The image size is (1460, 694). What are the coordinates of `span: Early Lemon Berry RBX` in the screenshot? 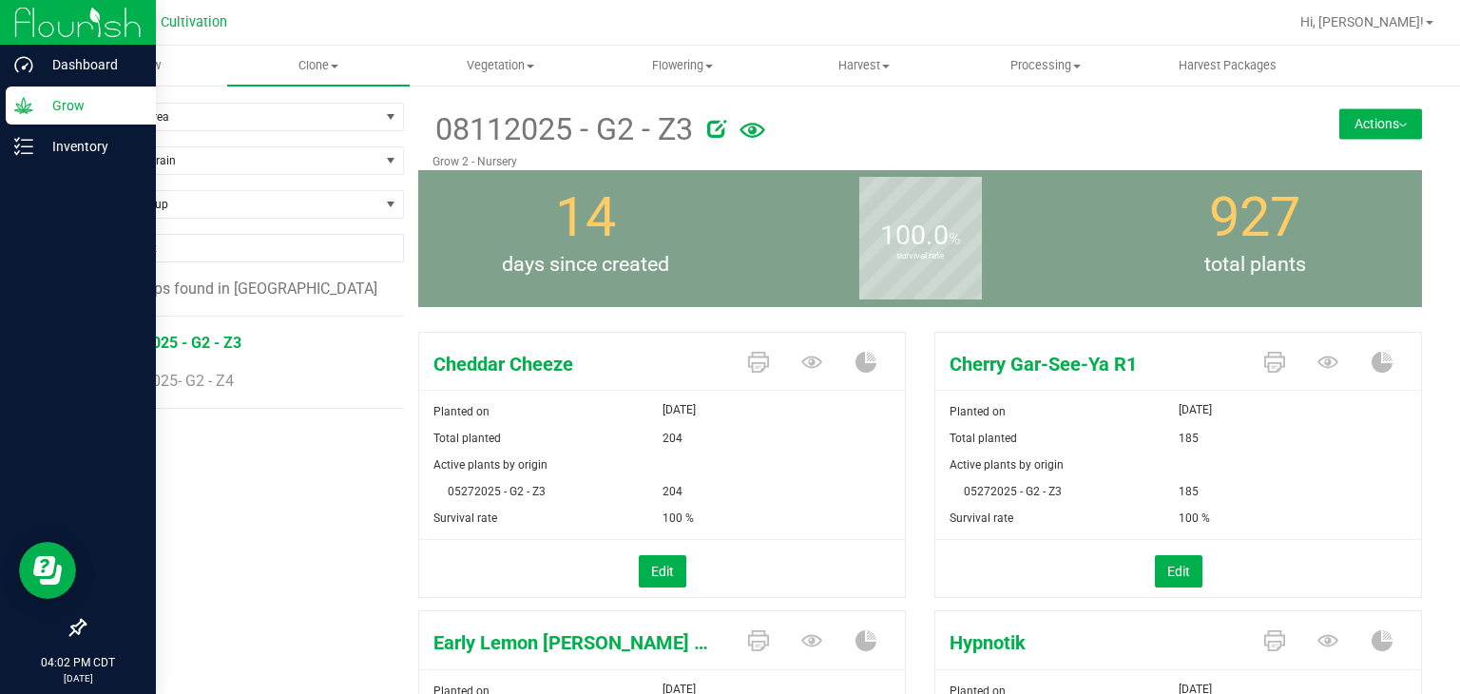 It's located at (576, 643).